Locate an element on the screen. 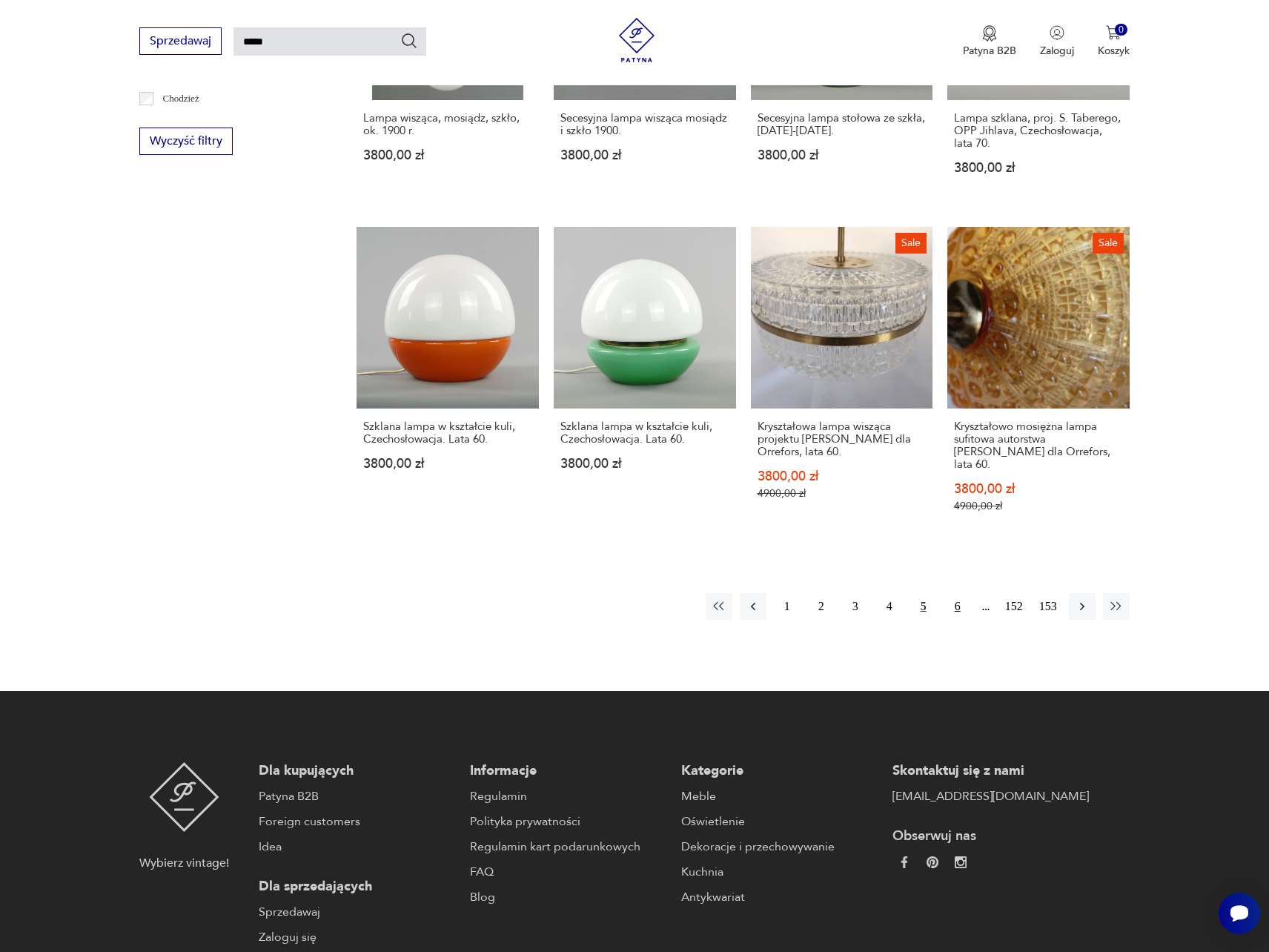  a: Idea is located at coordinates (357, 846).